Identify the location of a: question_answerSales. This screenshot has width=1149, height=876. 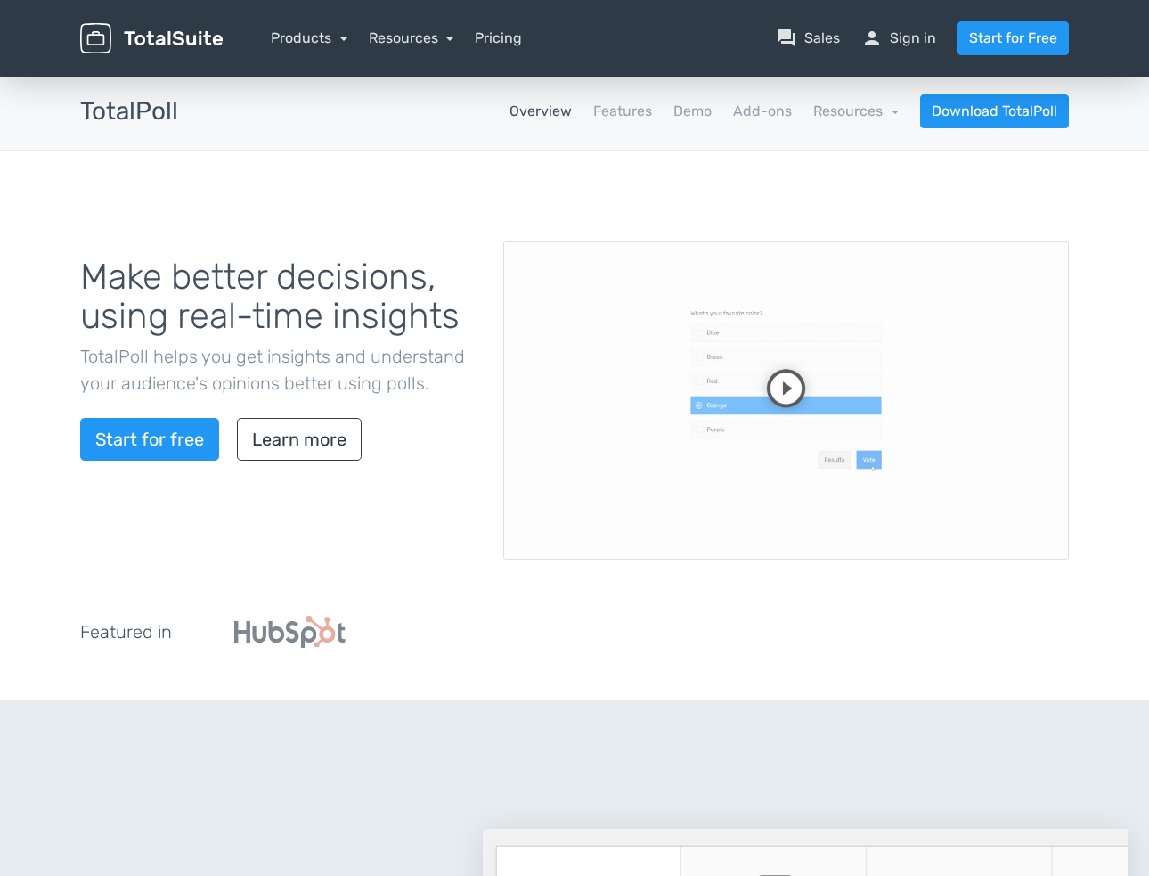
(808, 38).